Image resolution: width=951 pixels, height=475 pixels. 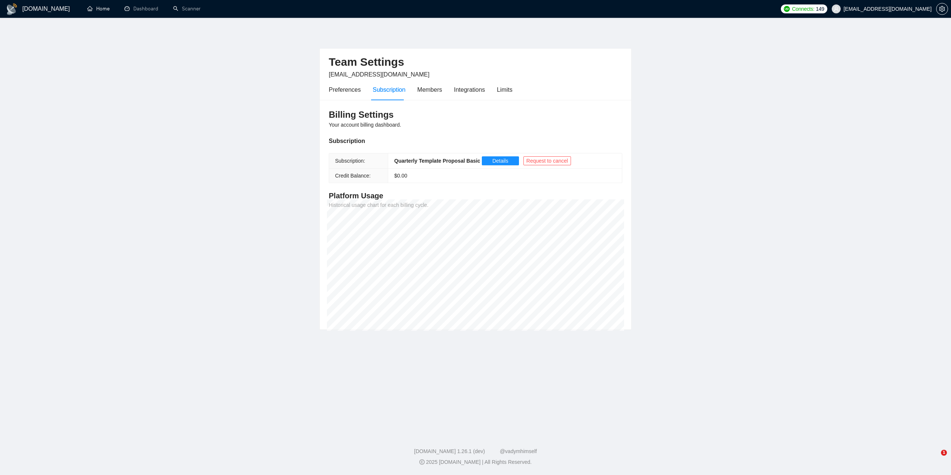 I want to click on div: Integrations, so click(x=469, y=90).